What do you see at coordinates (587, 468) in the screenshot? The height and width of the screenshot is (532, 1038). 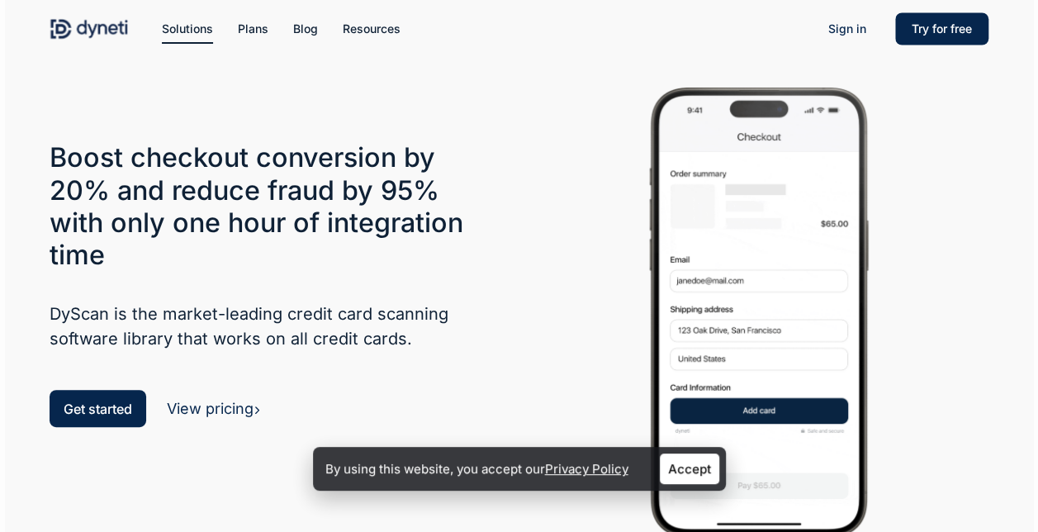 I see `a: Privacy Policy` at bounding box center [587, 468].